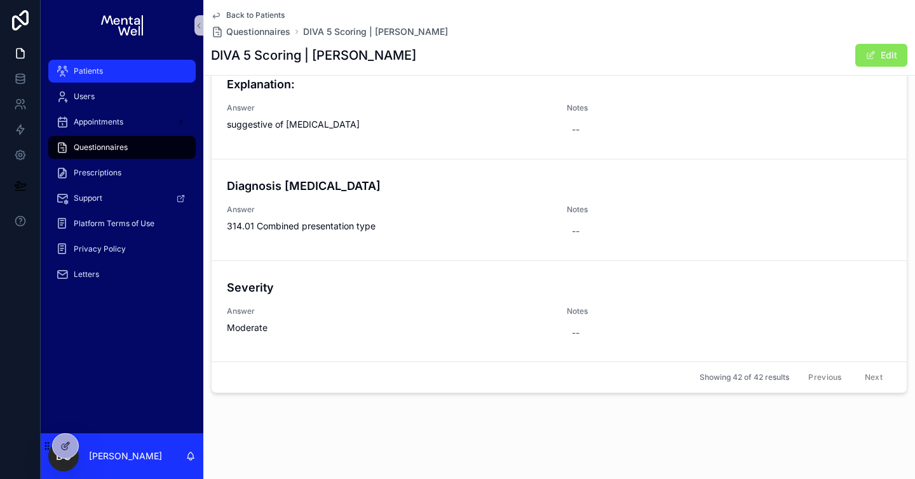 The image size is (915, 479). What do you see at coordinates (121, 25) in the screenshot?
I see `img: App logo` at bounding box center [121, 25].